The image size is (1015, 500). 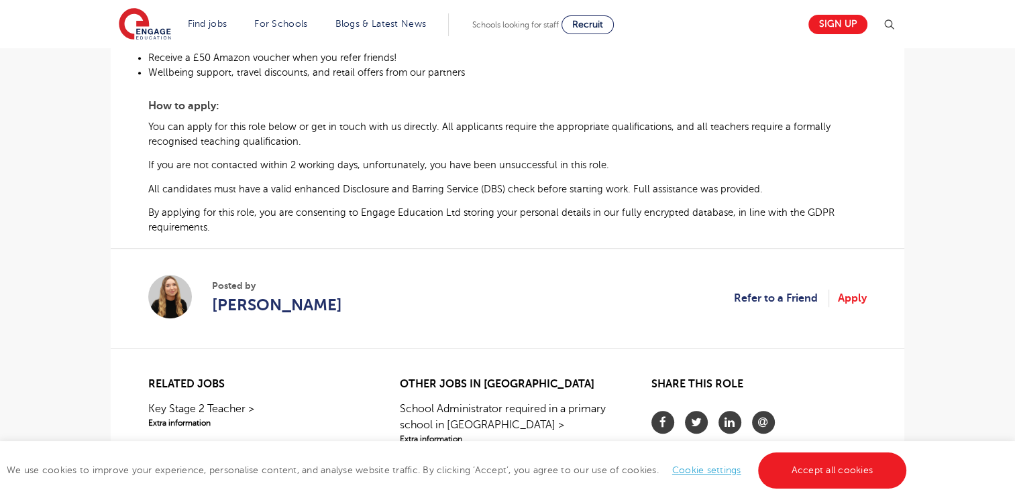 I want to click on span: If you are not contacted within 2 working days, unfortunately, you have been unsuccessful in this..., so click(x=378, y=165).